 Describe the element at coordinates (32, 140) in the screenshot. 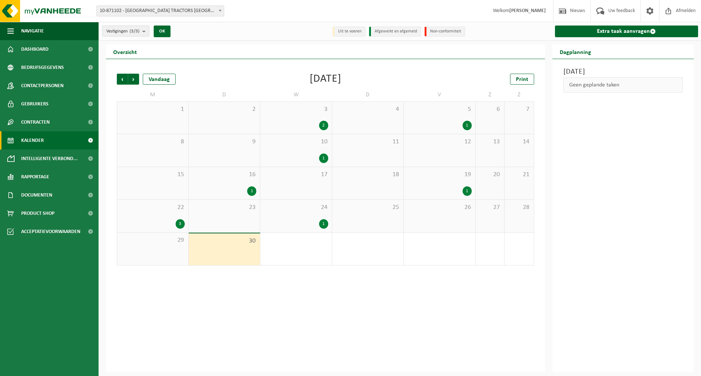

I see `span: Kalender` at that location.